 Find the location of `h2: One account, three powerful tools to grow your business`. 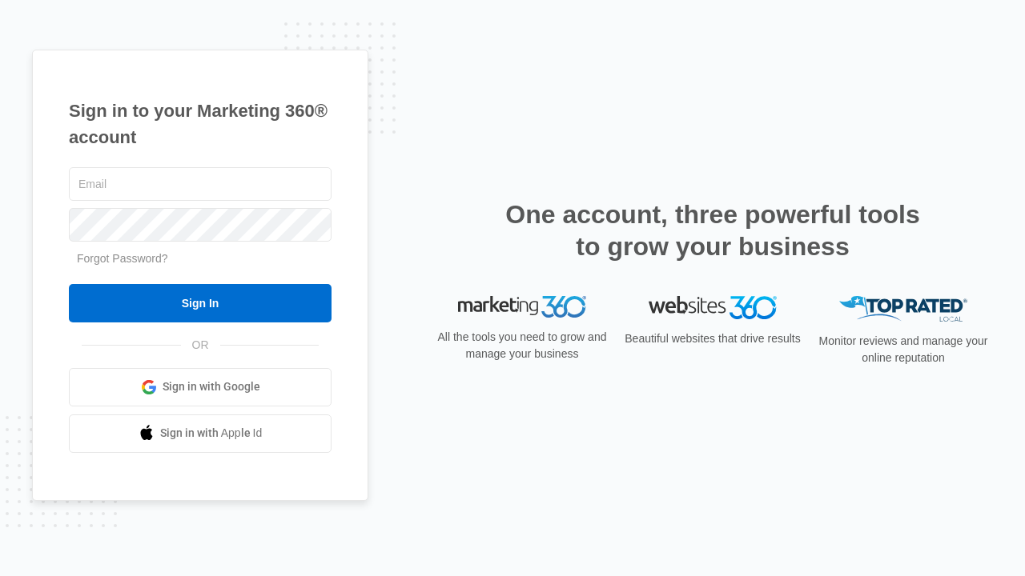

h2: One account, three powerful tools to grow your business is located at coordinates (713, 231).